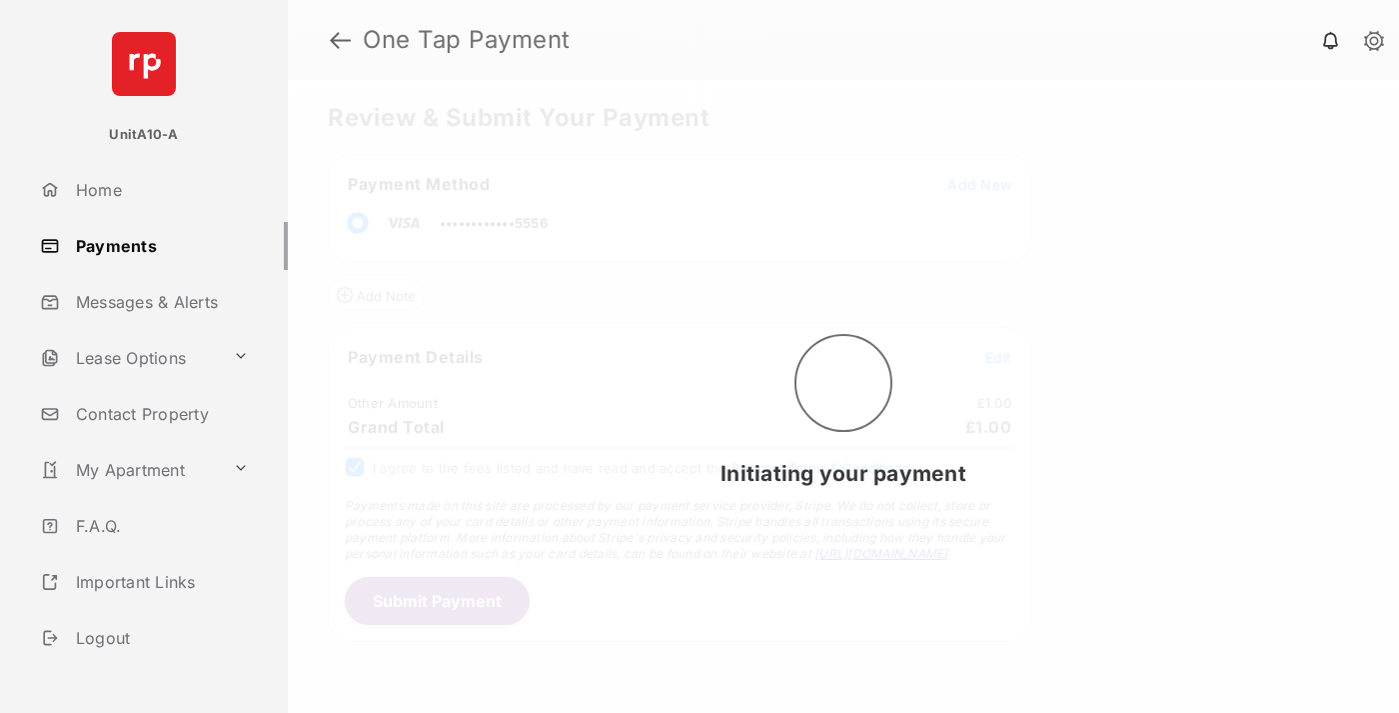 The height and width of the screenshot is (713, 1399). What do you see at coordinates (160, 414) in the screenshot?
I see `a: Contact Property` at bounding box center [160, 414].